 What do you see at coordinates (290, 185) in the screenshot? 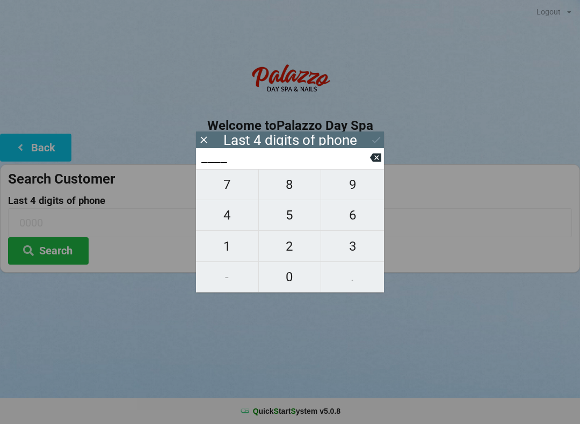
I see `span: 8` at bounding box center [290, 185].